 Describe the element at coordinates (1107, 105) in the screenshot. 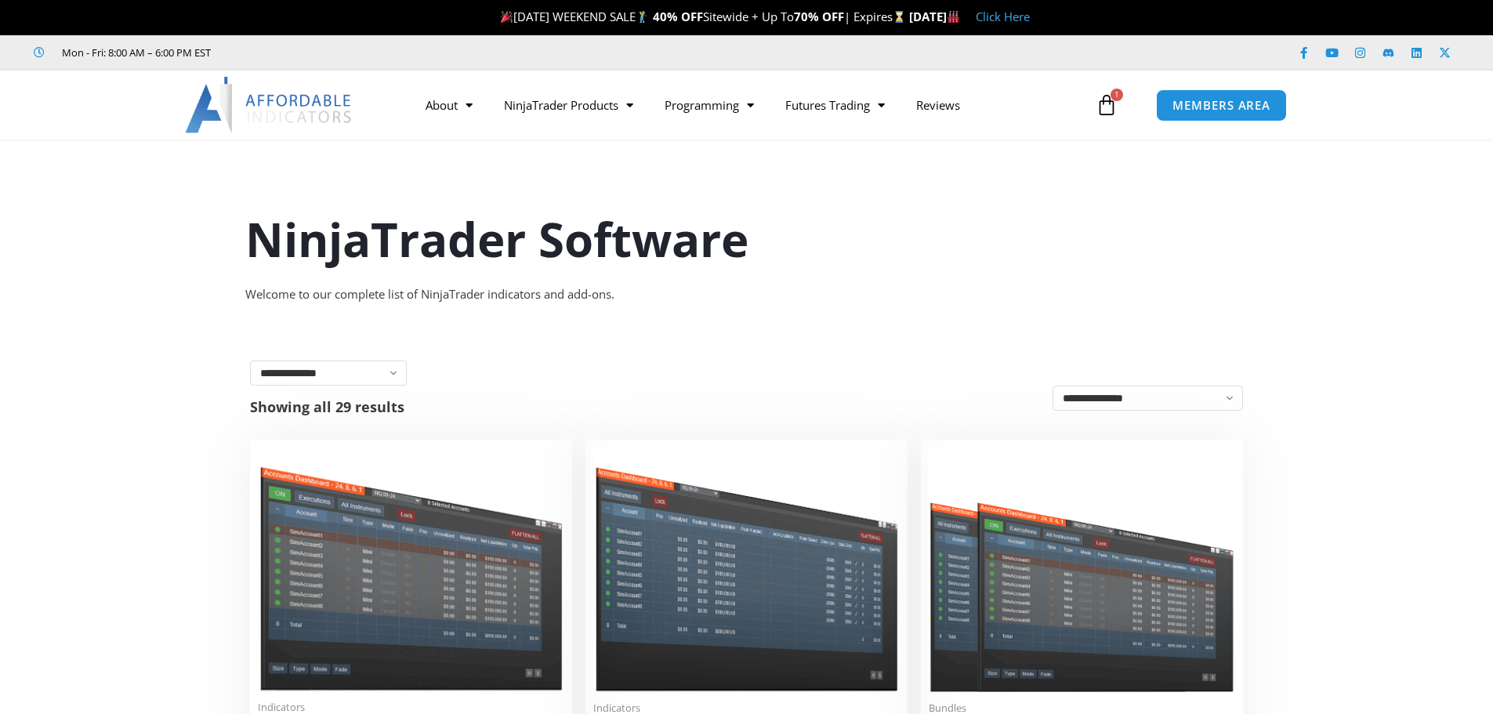

I see `a: 1` at that location.